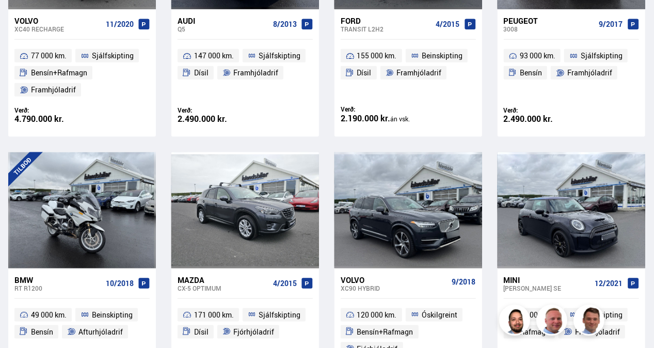 This screenshot has width=654, height=348. I want to click on span: Afturhjóladrif, so click(101, 332).